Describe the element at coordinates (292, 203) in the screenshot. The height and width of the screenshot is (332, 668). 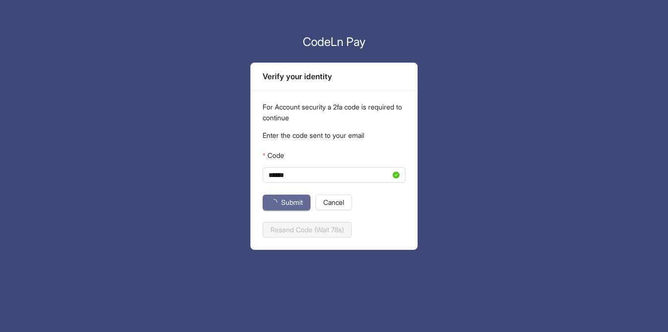
I see `span: Submit` at that location.